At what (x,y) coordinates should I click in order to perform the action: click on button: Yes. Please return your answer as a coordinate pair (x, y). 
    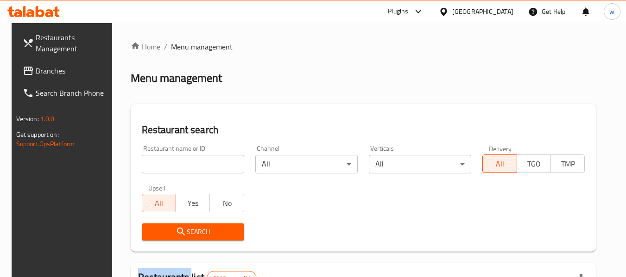
    Looking at the image, I should click on (193, 203).